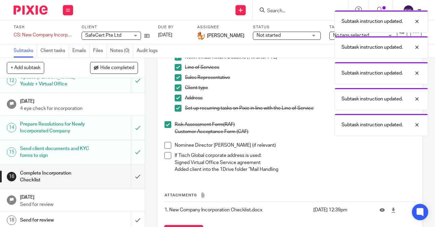 The width and height of the screenshot is (435, 227). Describe the element at coordinates (12, 81) in the screenshot. I see `div: 12` at that location.